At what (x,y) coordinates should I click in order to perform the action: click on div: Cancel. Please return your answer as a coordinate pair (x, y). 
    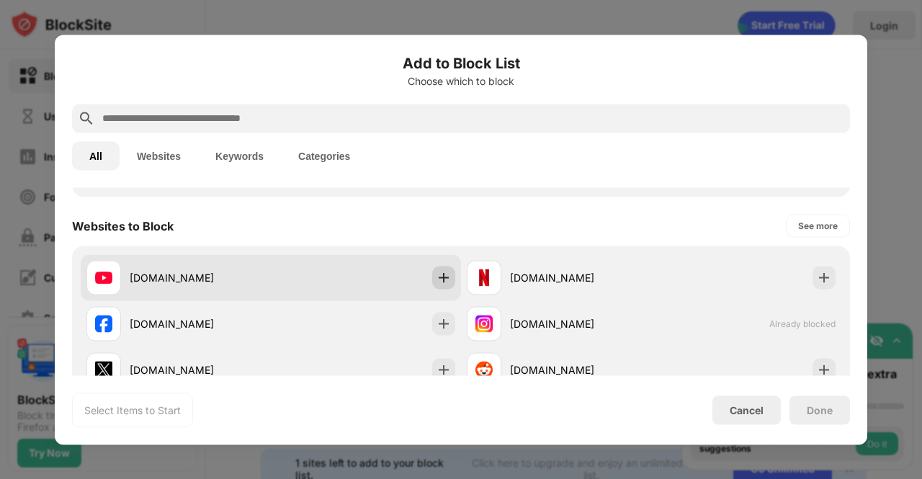
    Looking at the image, I should click on (746, 410).